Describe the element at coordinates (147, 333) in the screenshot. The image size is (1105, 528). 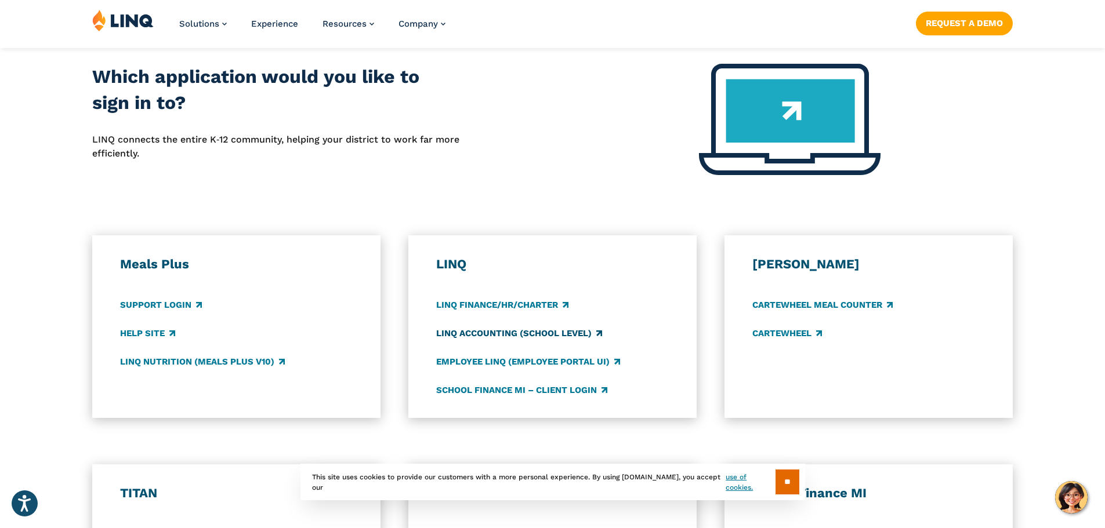
I see `a: Help Site` at that location.